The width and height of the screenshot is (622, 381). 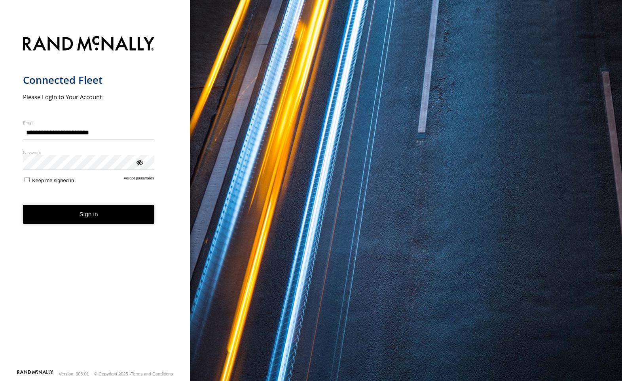 I want to click on div: © Copyright 2025 -, so click(x=133, y=374).